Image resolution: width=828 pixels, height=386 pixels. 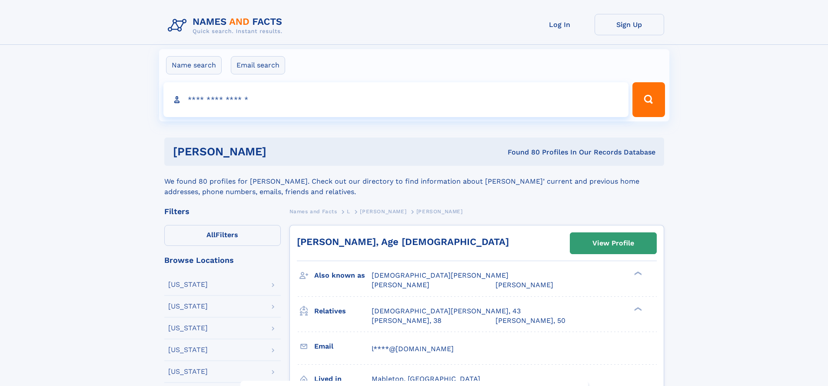 What do you see at coordinates (313, 211) in the screenshot?
I see `a: Names and Facts` at bounding box center [313, 211].